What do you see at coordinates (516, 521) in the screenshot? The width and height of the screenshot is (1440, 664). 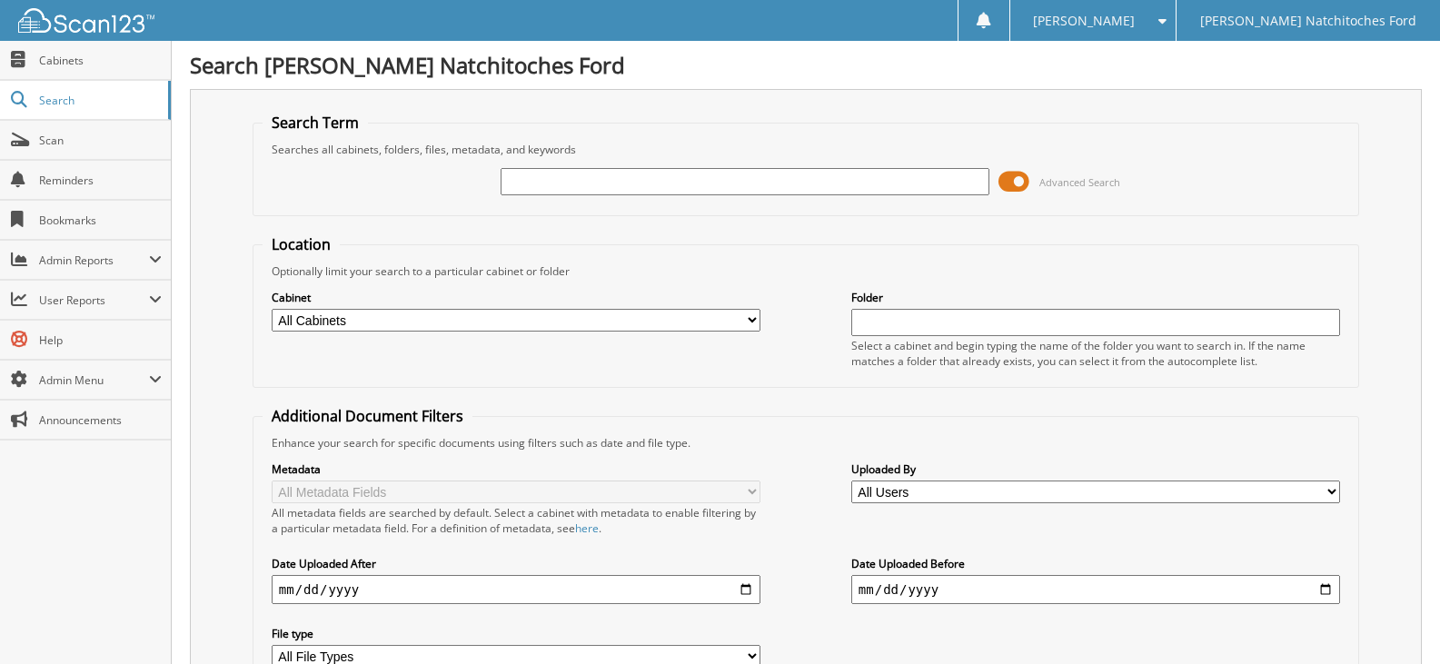 I see `div: All metadata fields are searched by default. Select a cabinet with metadata to enable filtering b...` at bounding box center [516, 521].